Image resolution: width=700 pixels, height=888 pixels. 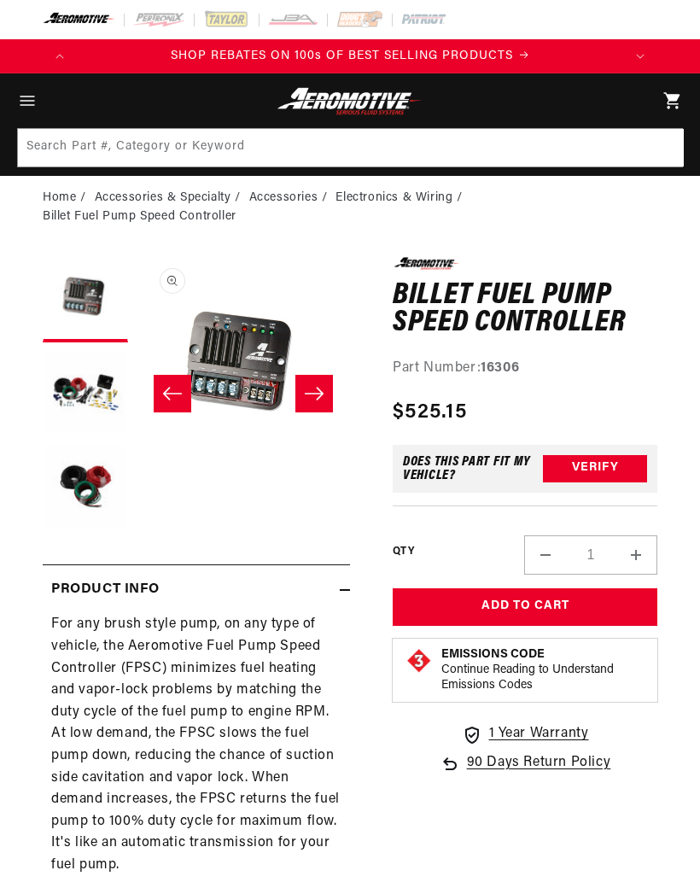 I want to click on button: Slide right, so click(x=314, y=393).